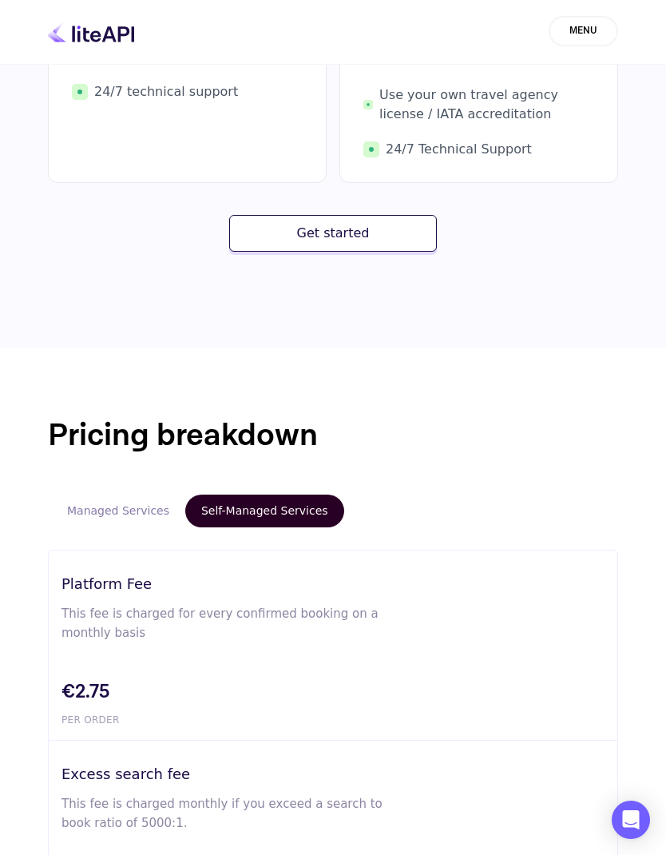 The image size is (666, 855). Describe the element at coordinates (339, 720) in the screenshot. I see `span: PER ORDER` at that location.